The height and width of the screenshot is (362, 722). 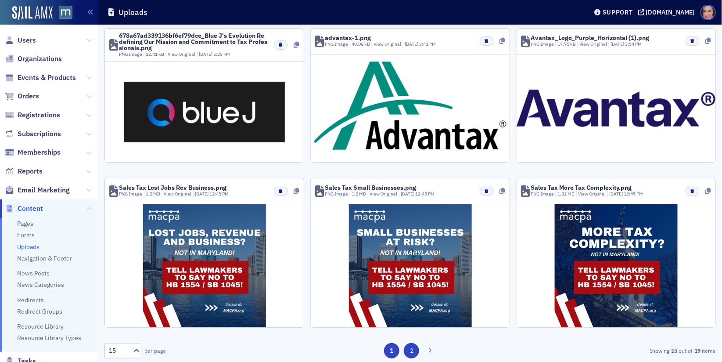 I want to click on span: Content, so click(x=30, y=209).